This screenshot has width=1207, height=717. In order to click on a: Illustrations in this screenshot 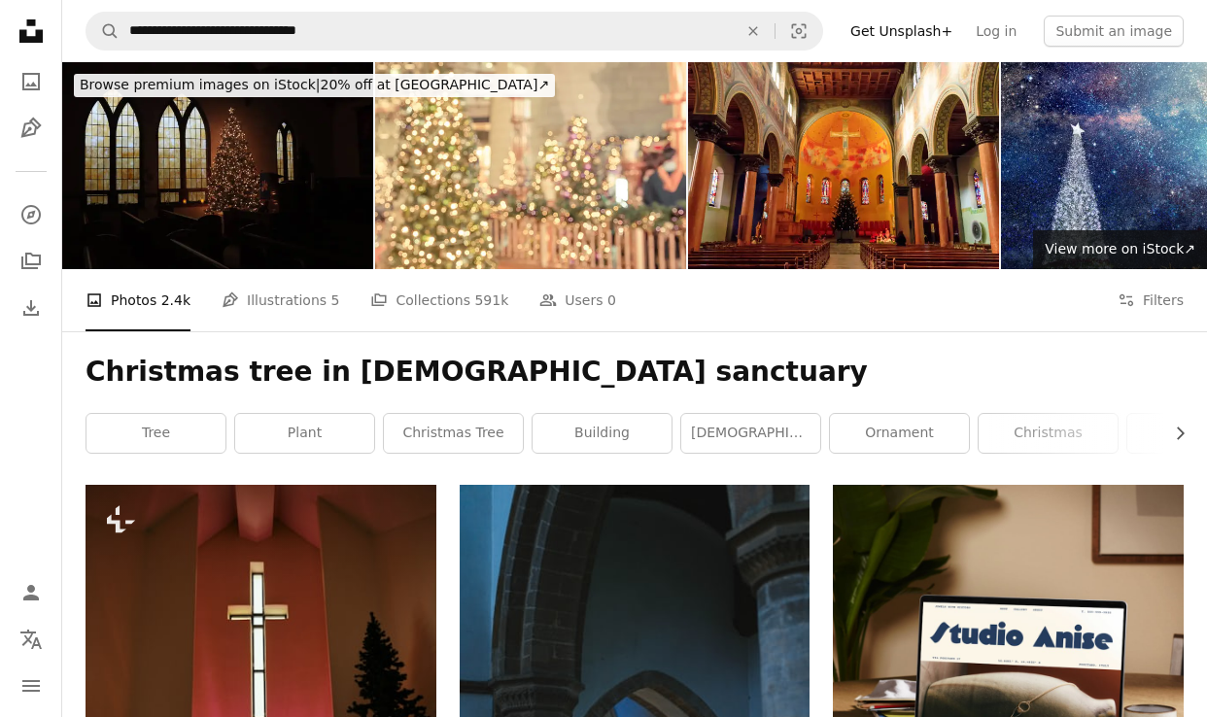, I will do `click(31, 128)`.